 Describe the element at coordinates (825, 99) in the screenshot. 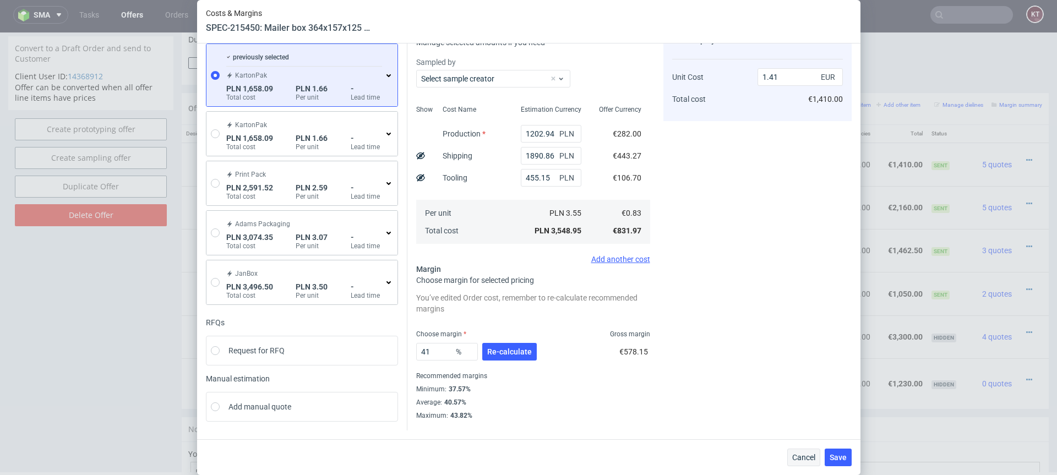

I see `span: €1,410.00` at that location.